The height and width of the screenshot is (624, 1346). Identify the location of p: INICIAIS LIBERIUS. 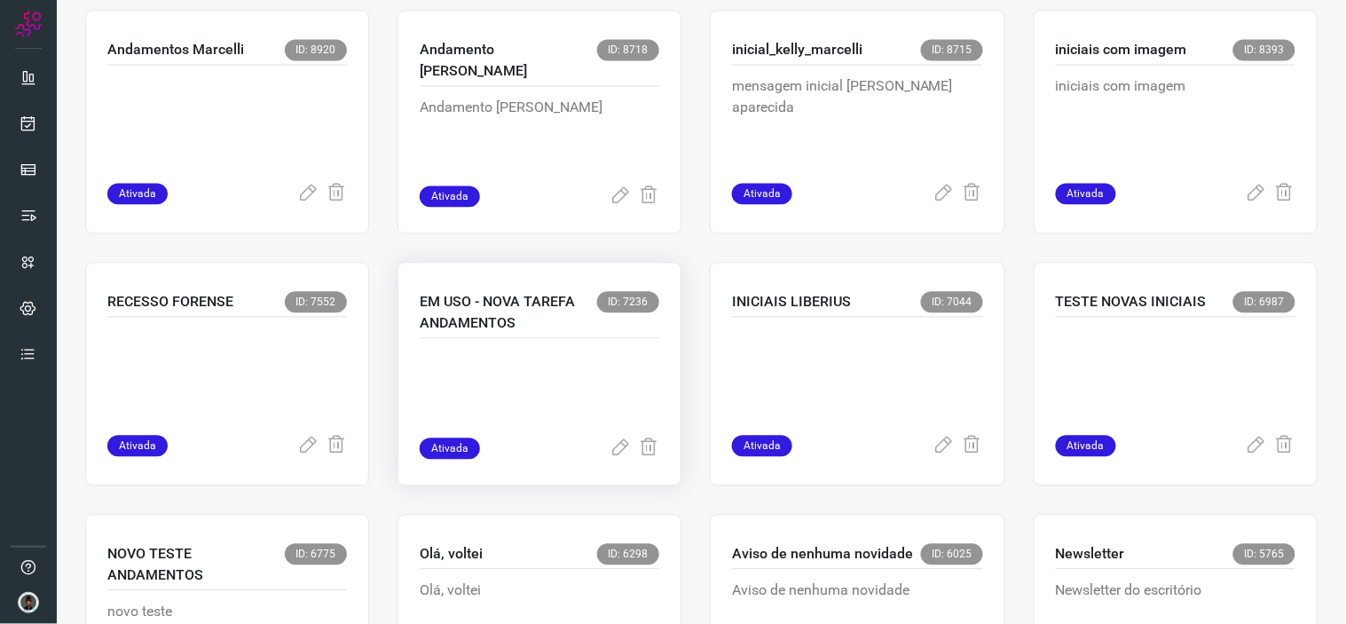
(792, 302).